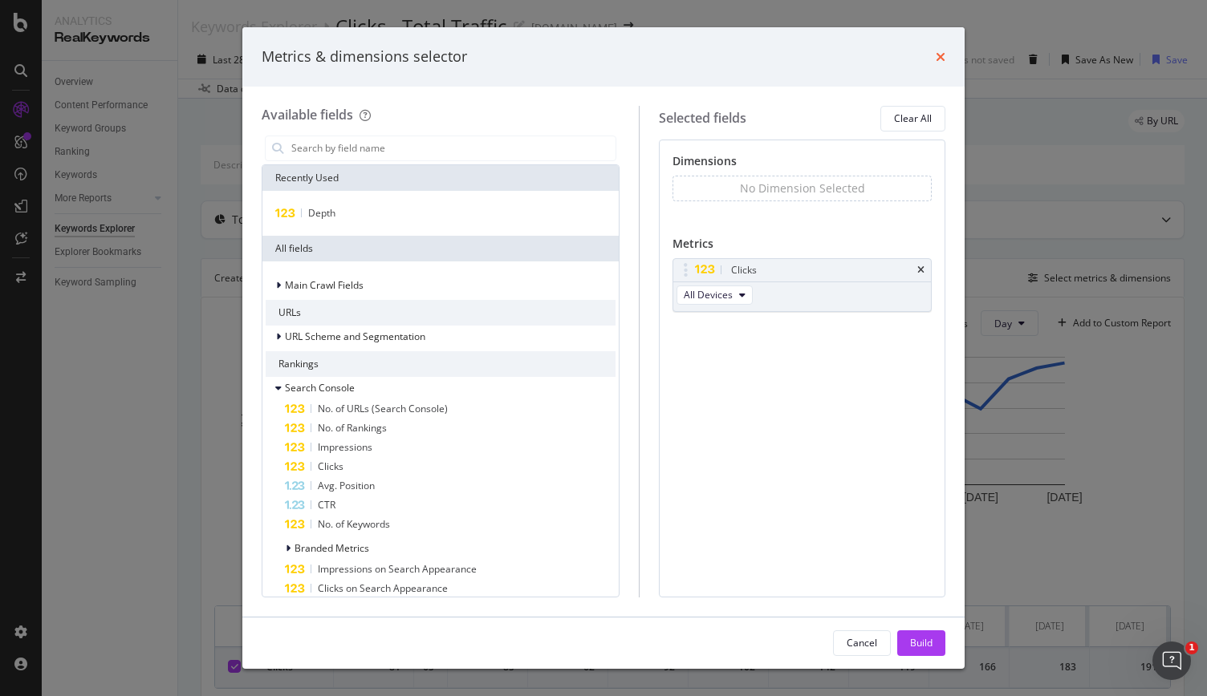 This screenshot has height=696, width=1207. I want to click on span: All Devices, so click(708, 294).